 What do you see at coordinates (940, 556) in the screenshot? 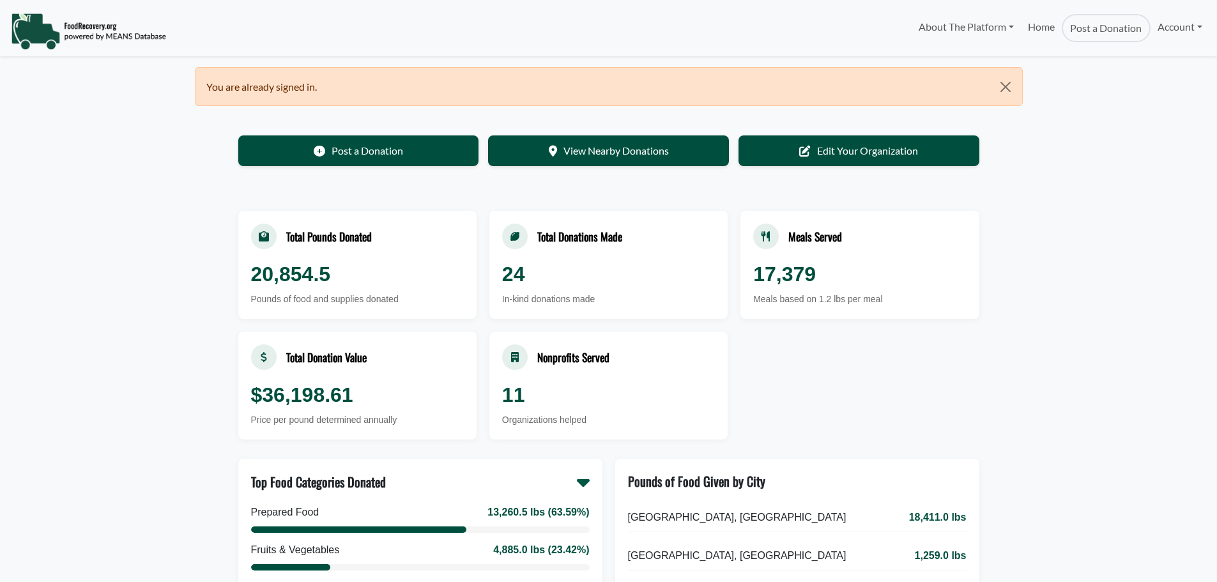
I see `span: 1,259.0 lbs` at bounding box center [940, 556].